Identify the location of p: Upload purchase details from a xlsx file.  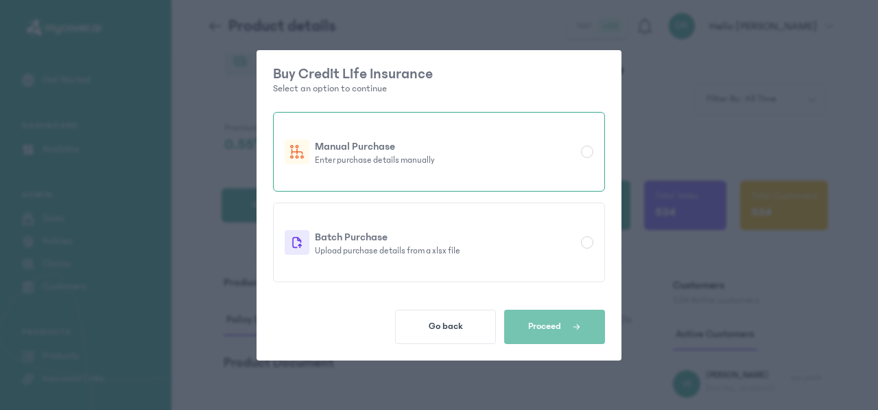
(445, 250).